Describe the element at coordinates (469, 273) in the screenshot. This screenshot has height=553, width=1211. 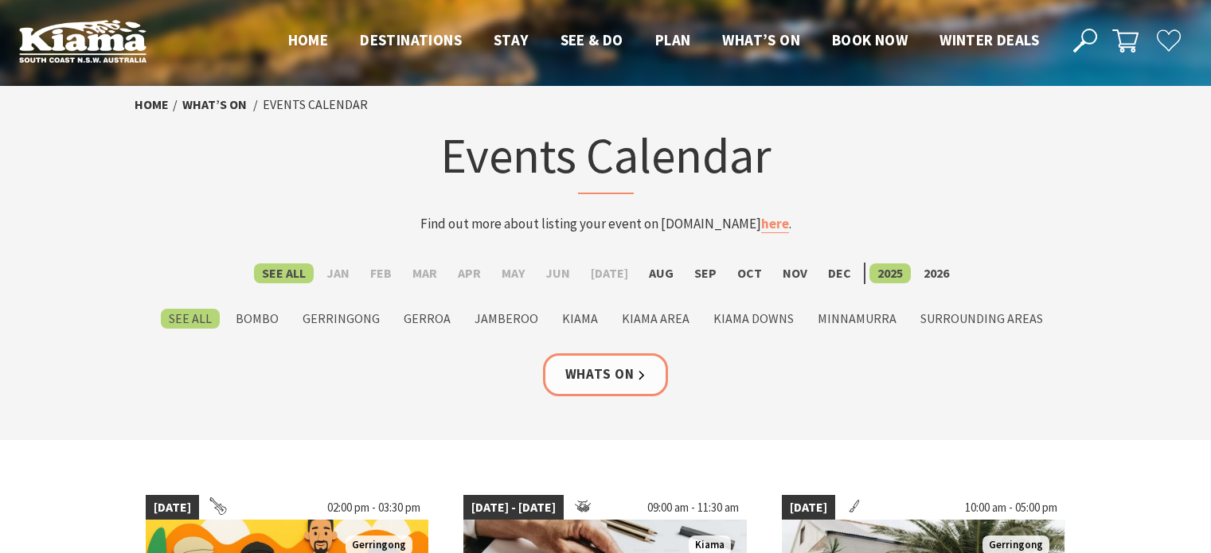
I see `label: Apr` at that location.